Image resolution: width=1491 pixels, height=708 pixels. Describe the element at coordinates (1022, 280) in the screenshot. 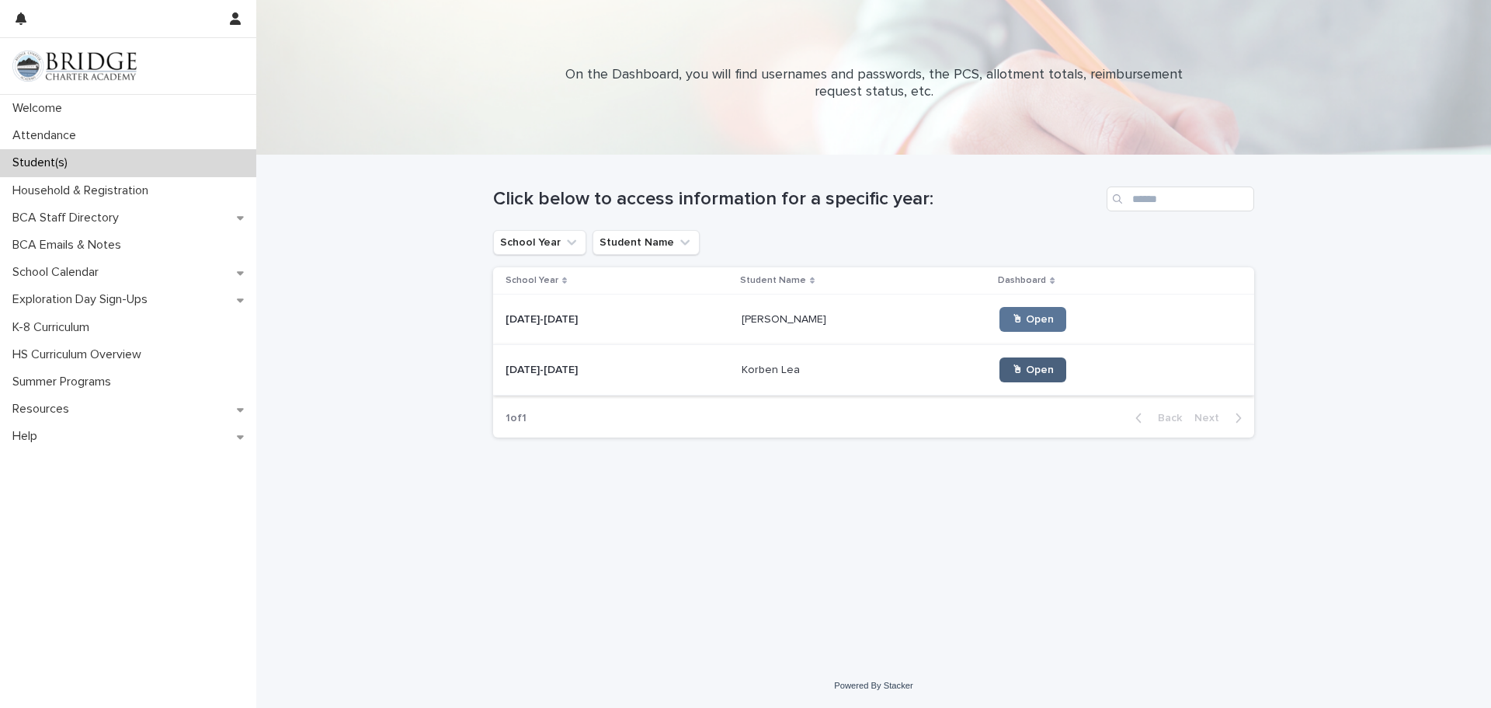

I see `p: Dashboard` at that location.